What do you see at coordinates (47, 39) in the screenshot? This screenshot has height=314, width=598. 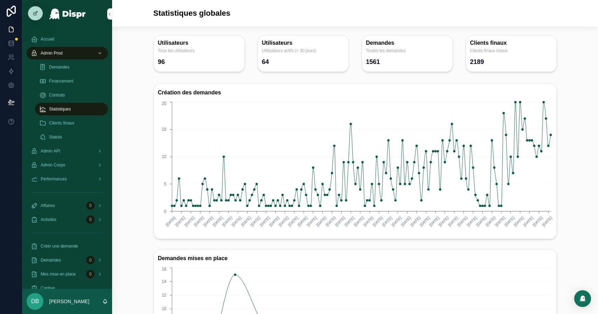 I see `span: Accueil` at bounding box center [47, 39].